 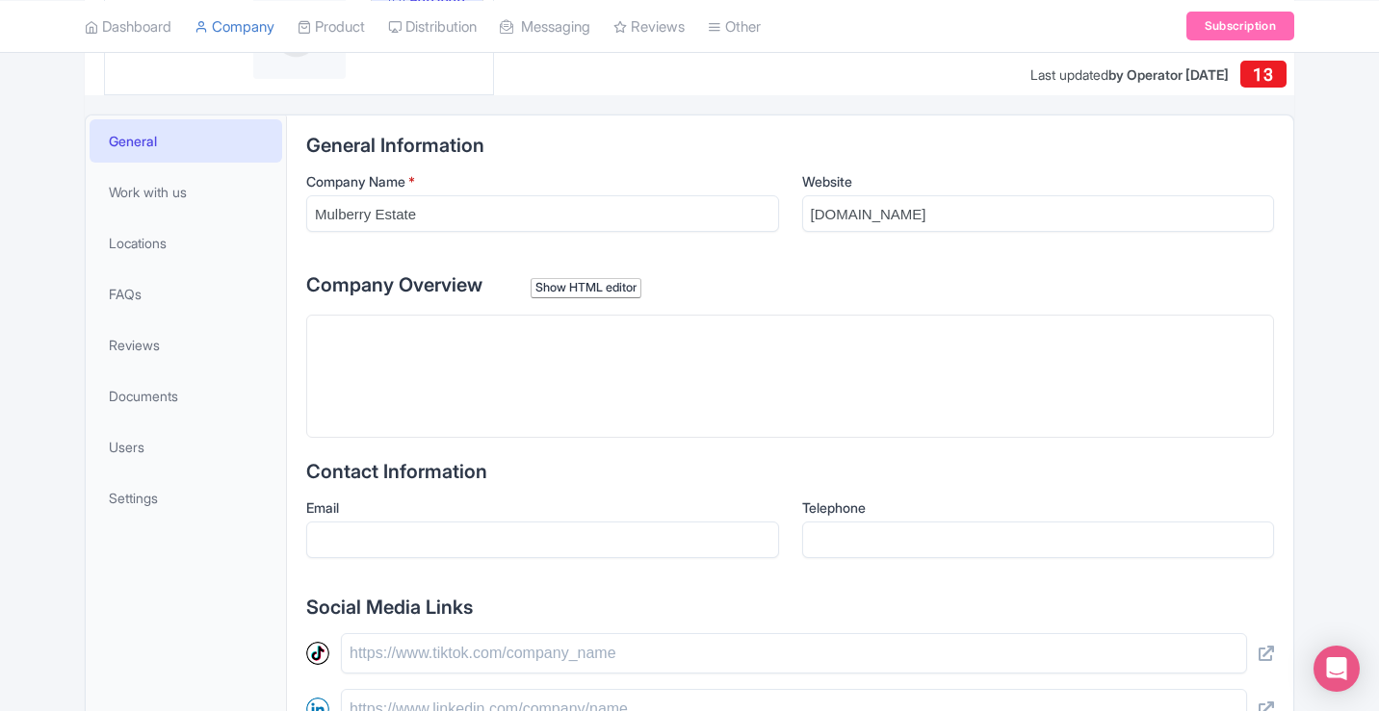 I want to click on span: Settings, so click(x=133, y=498).